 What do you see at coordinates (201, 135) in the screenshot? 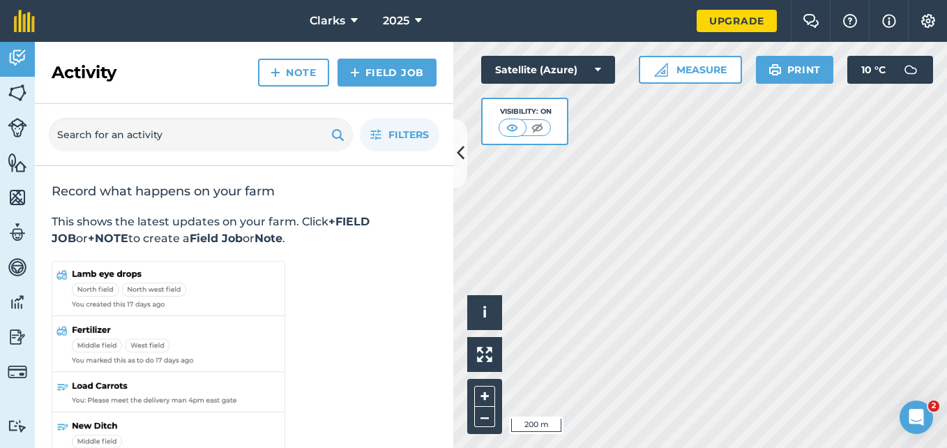
I see `input: Search for an activity` at bounding box center [201, 135].